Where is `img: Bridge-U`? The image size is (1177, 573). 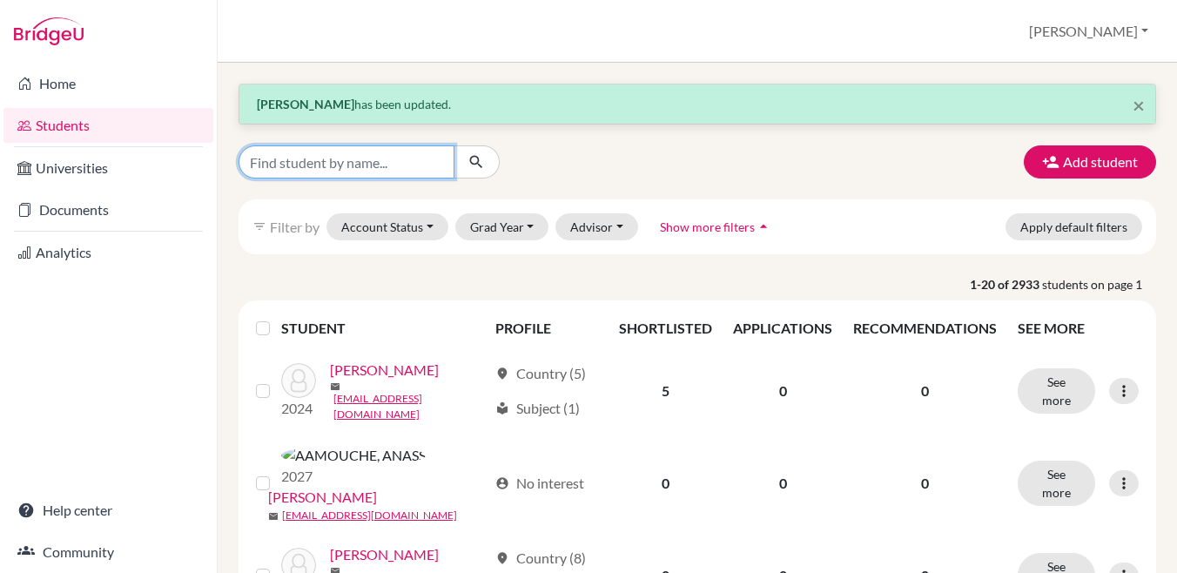
img: Bridge-U is located at coordinates (49, 31).